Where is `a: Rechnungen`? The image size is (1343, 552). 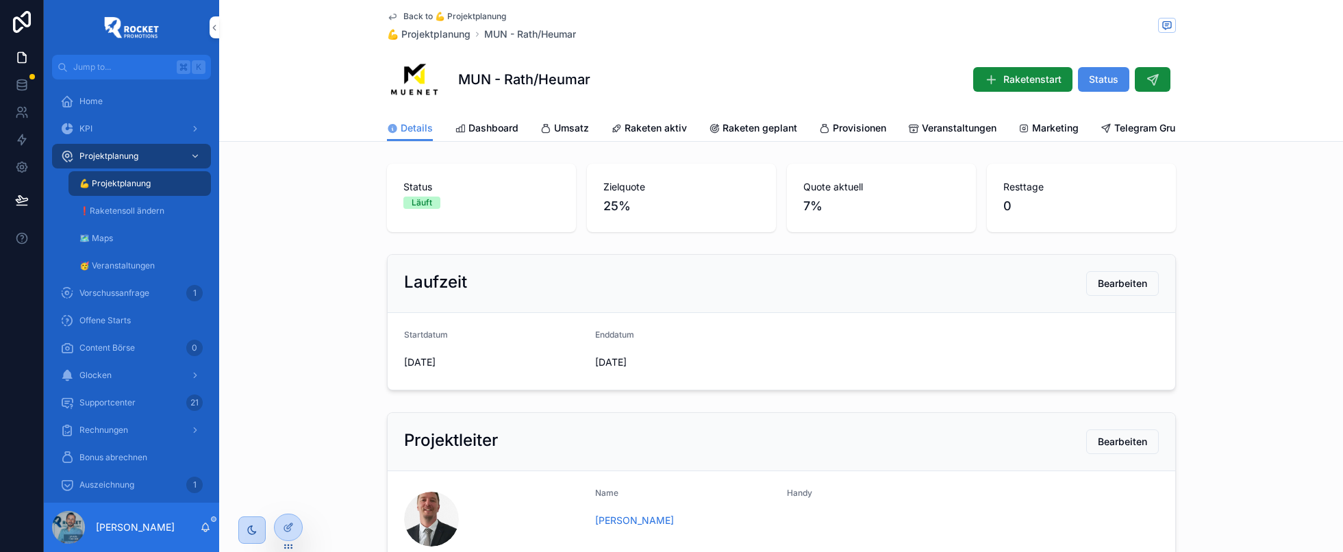
a: Rechnungen is located at coordinates (132, 430).